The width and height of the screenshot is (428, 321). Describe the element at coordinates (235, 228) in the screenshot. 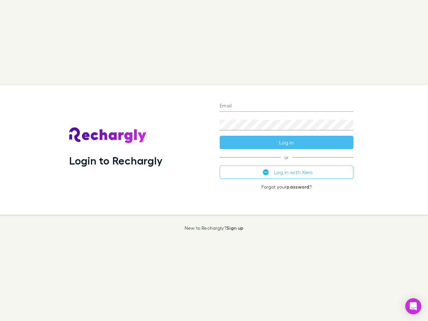

I see `a: Sign up` at that location.